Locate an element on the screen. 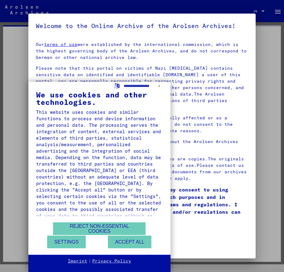  button: Accept all is located at coordinates (129, 241).